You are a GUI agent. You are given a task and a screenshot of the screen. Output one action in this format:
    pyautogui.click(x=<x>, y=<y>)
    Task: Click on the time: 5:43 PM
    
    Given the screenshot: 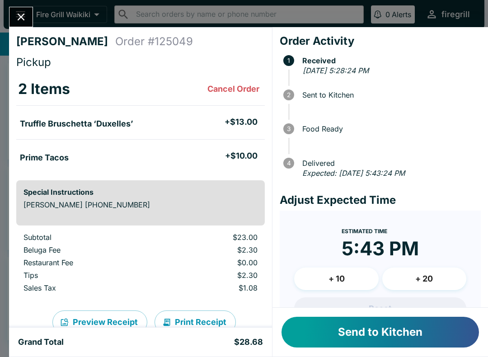 What is the action you would take?
    pyautogui.click(x=380, y=249)
    